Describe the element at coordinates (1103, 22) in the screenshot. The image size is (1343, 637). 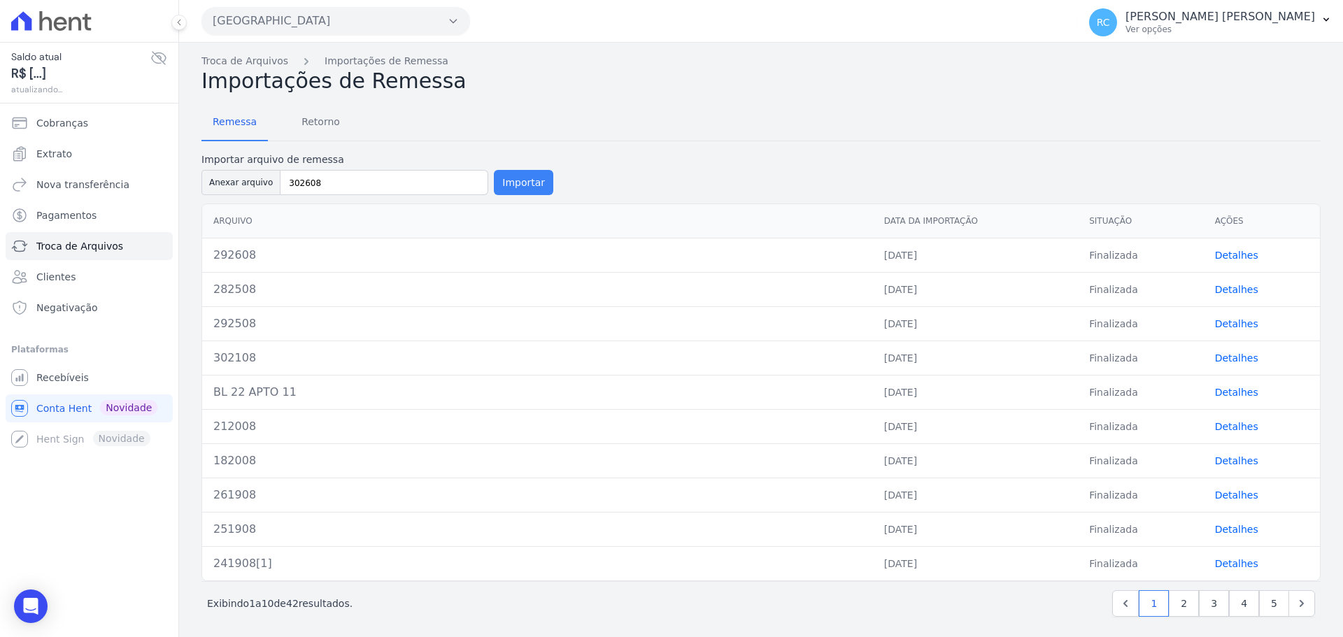
I see `span: RC` at that location.